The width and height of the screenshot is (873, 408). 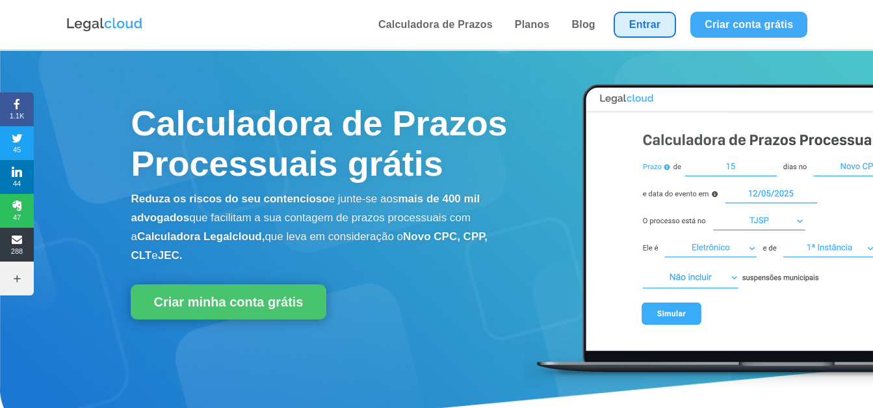 What do you see at coordinates (228, 302) in the screenshot?
I see `a: Criar minha conta grátis` at bounding box center [228, 302].